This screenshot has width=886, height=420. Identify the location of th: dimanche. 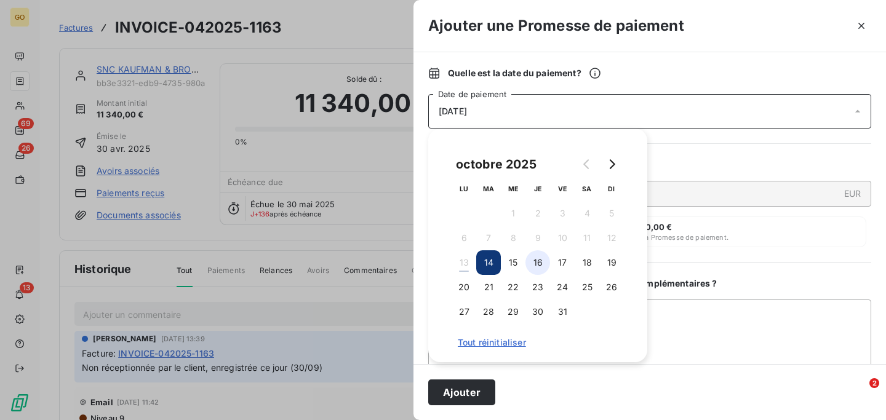
(612, 189).